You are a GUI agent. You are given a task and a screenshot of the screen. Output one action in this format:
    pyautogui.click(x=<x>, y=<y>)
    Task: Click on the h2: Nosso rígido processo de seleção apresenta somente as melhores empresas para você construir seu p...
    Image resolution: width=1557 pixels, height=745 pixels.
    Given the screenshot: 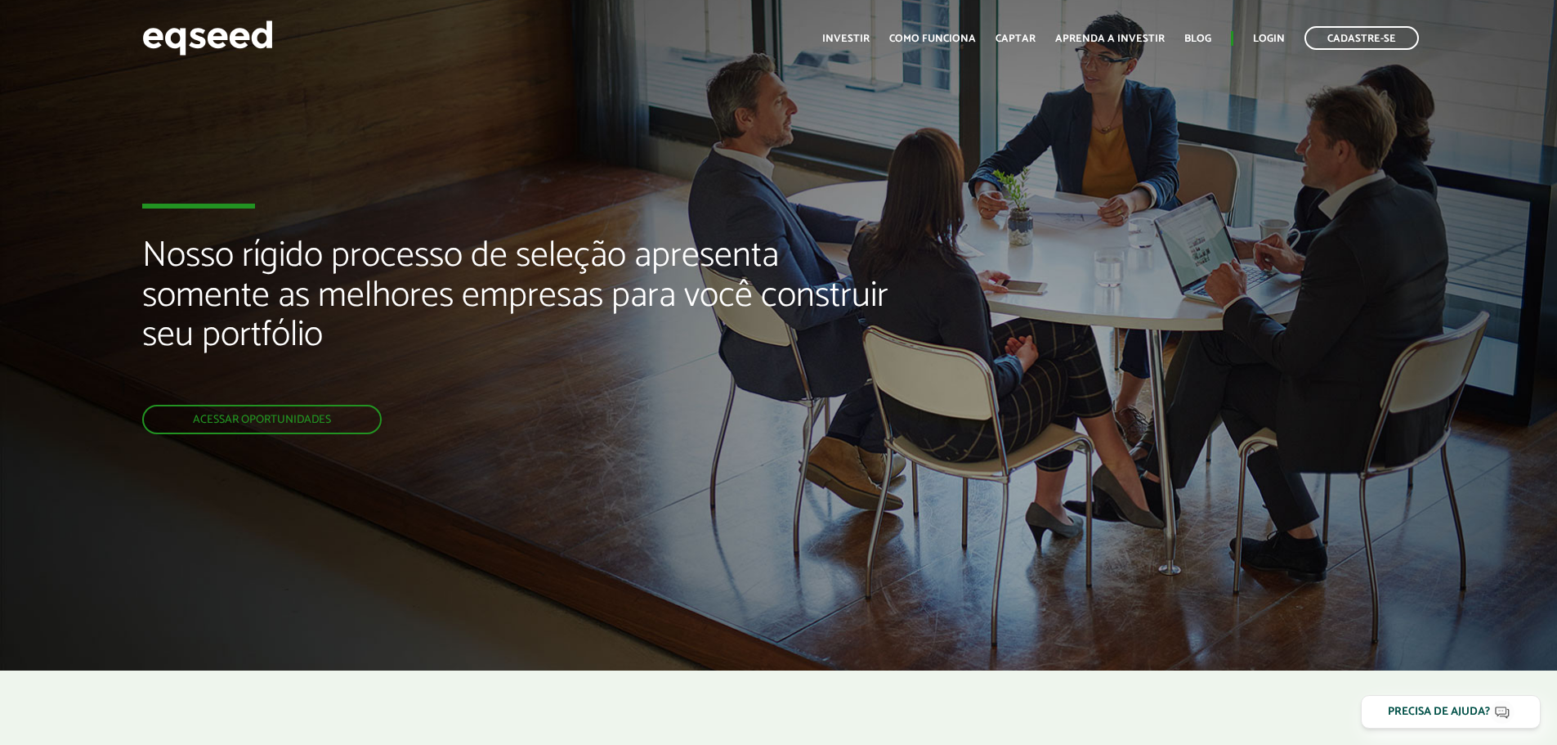 What is the action you would take?
    pyautogui.click(x=519, y=320)
    